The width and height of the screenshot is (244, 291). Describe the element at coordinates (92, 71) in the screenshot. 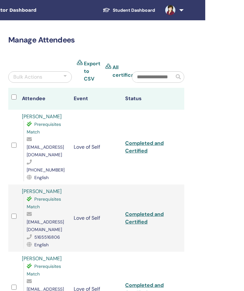

I see `a: Export to CSV` at that location.